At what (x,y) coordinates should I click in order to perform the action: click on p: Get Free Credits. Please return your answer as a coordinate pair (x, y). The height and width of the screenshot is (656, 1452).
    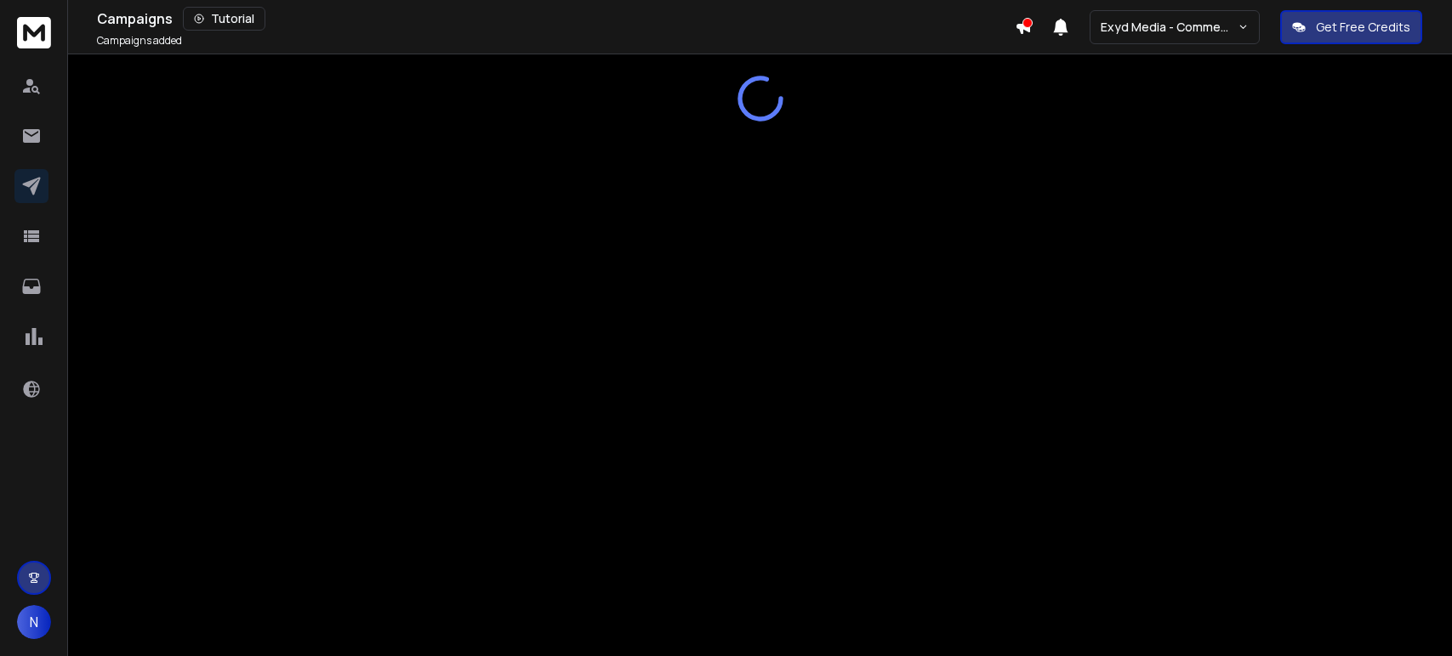
    Looking at the image, I should click on (1362, 27).